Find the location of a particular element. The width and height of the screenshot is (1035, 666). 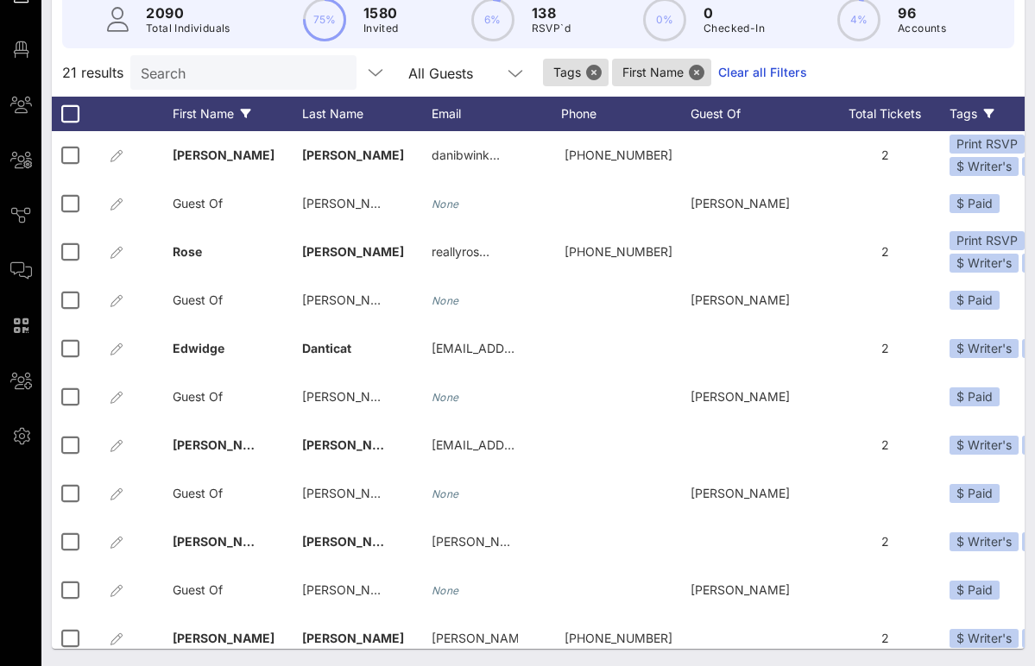

div: Guest Of is located at coordinates (755, 114).